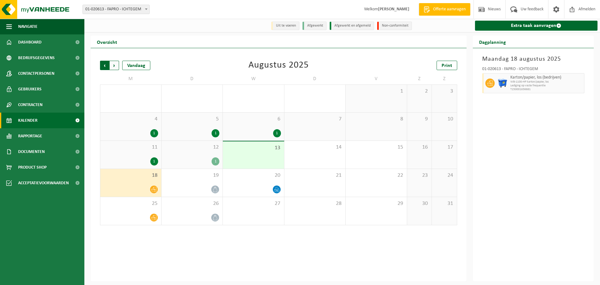 The height and width of the screenshot is (285, 600). Describe the element at coordinates (28, 27) in the screenshot. I see `span: Navigatie` at that location.